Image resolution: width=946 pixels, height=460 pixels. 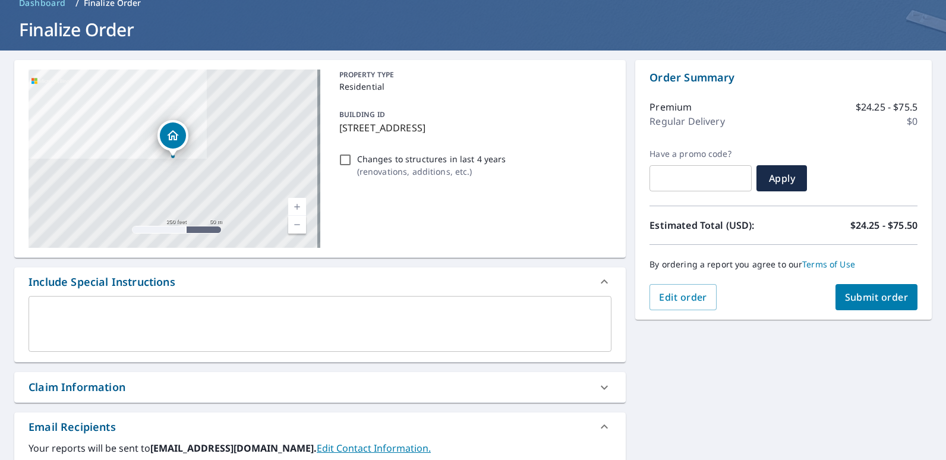 I want to click on a: Current Level 17, Zoom Out, so click(x=297, y=225).